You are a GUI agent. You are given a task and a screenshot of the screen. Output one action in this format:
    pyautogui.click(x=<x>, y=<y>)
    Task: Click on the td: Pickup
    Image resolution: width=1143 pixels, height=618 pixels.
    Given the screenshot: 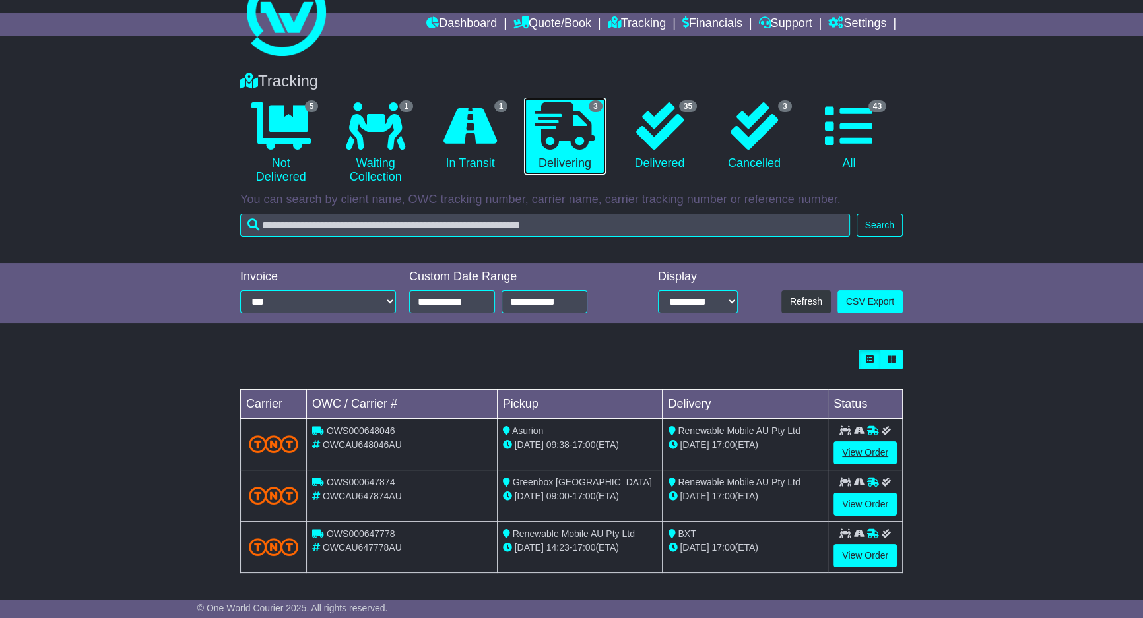 What is the action you would take?
    pyautogui.click(x=579, y=405)
    